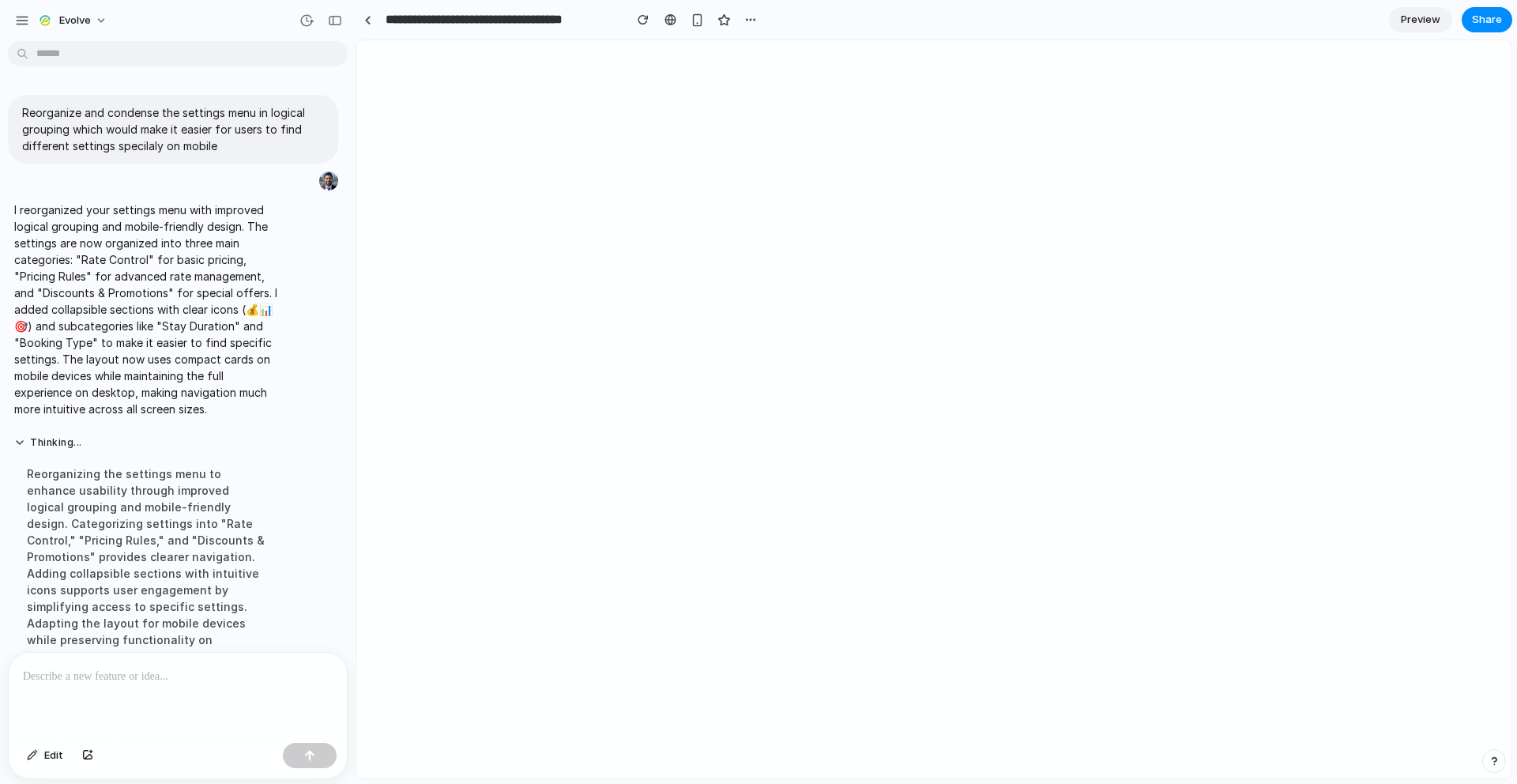 The height and width of the screenshot is (784, 1517). I want to click on span: Preview, so click(1421, 20).